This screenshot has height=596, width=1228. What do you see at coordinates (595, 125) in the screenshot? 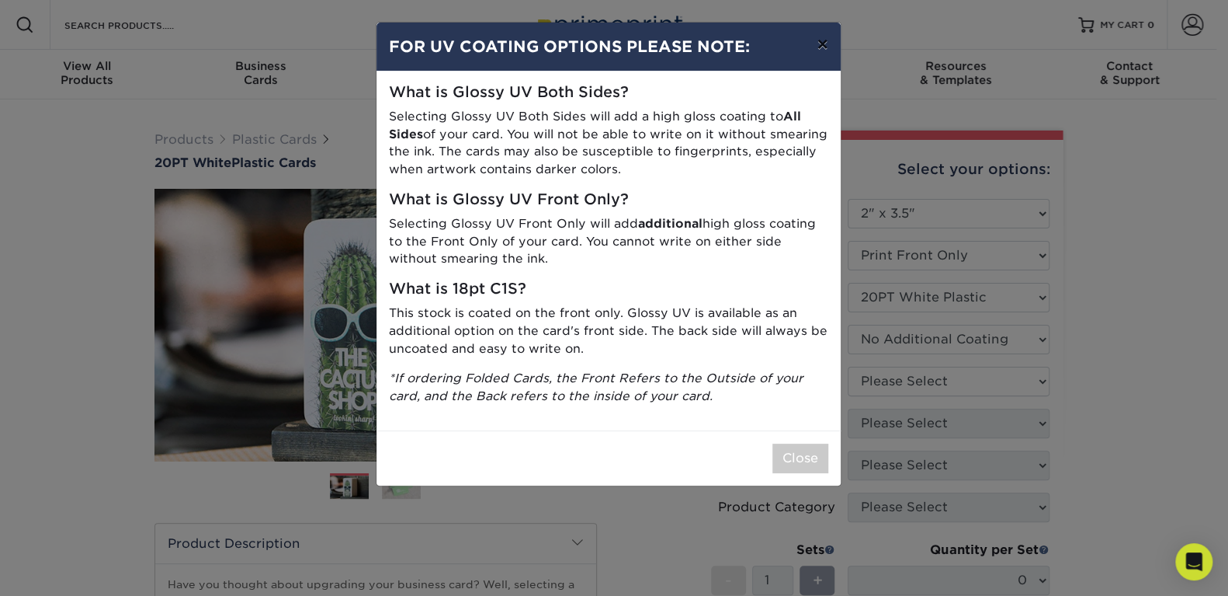
I see `strong: All Sides` at bounding box center [595, 125].